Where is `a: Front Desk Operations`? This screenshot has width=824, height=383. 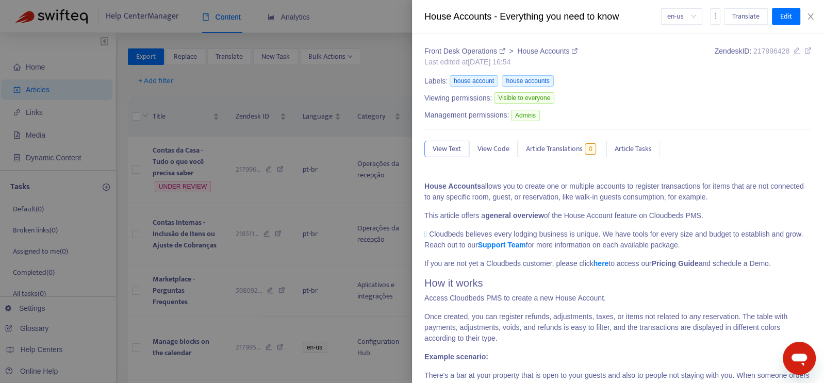 a: Front Desk Operations is located at coordinates (466, 51).